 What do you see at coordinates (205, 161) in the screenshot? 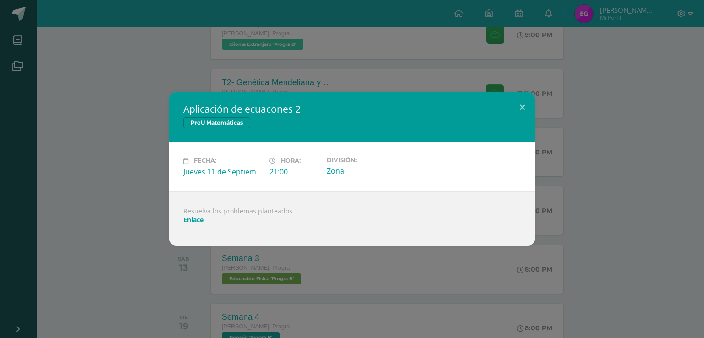
I see `span: Fecha:` at bounding box center [205, 161].